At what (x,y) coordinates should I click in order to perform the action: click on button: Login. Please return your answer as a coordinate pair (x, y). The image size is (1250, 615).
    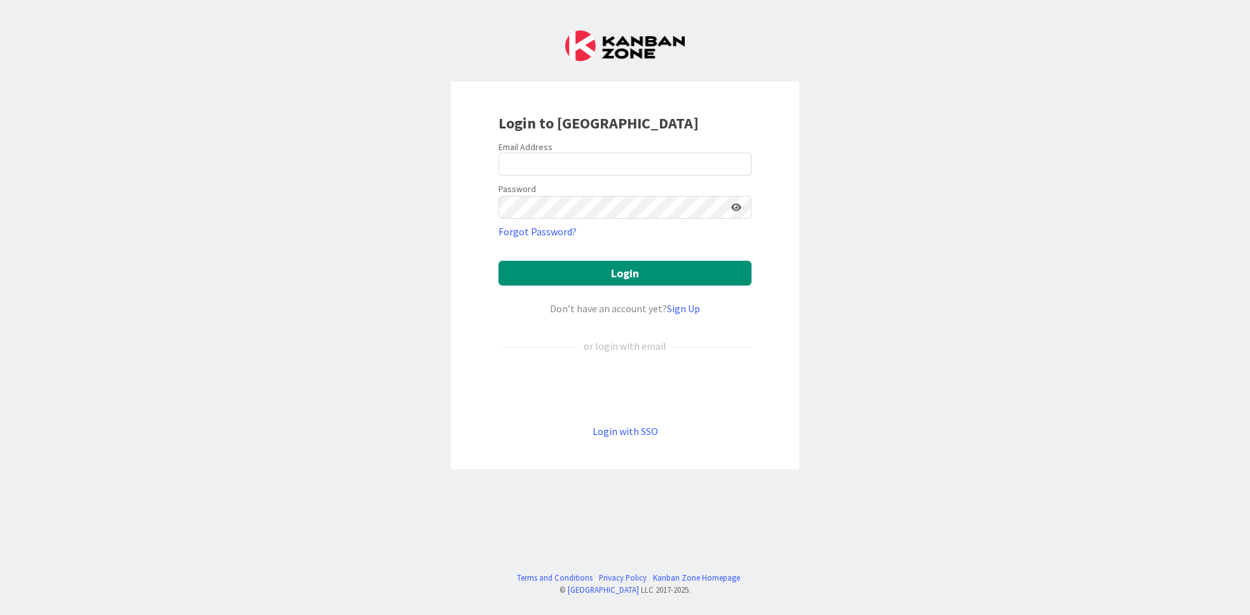
    Looking at the image, I should click on (625, 273).